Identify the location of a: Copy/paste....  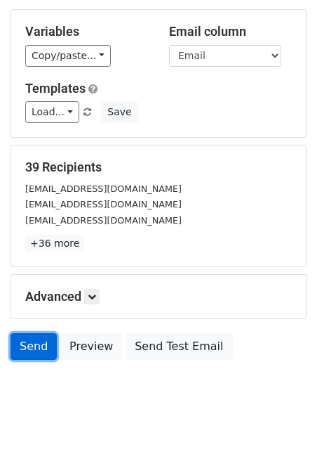
(68, 55).